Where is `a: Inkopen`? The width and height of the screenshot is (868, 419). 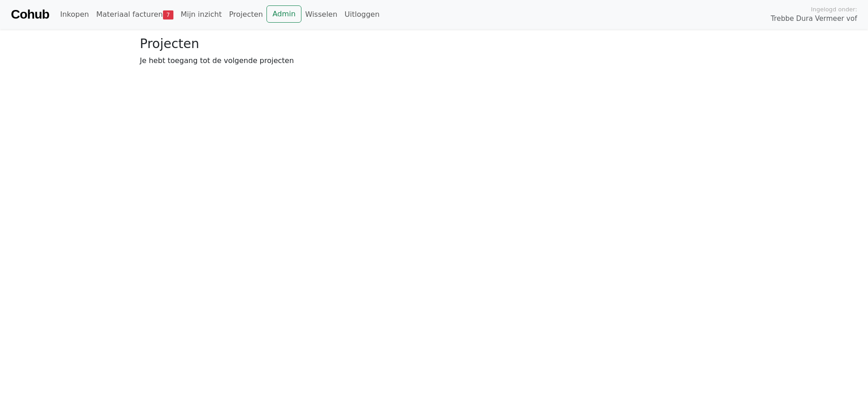
a: Inkopen is located at coordinates (74, 15).